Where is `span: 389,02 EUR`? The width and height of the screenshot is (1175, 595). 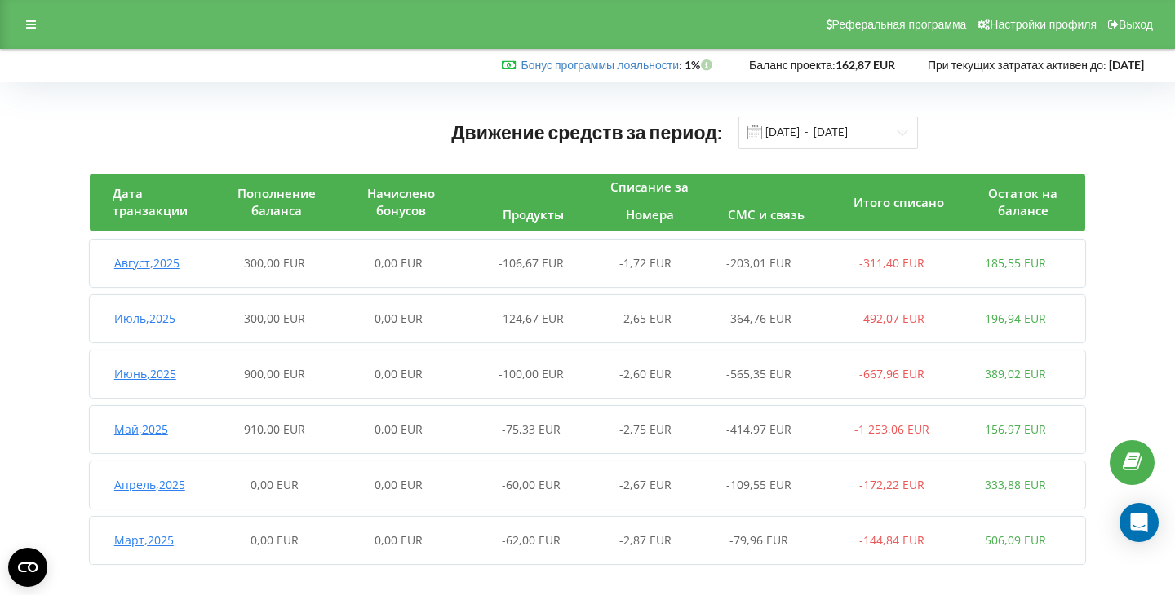
span: 389,02 EUR is located at coordinates (1015, 374).